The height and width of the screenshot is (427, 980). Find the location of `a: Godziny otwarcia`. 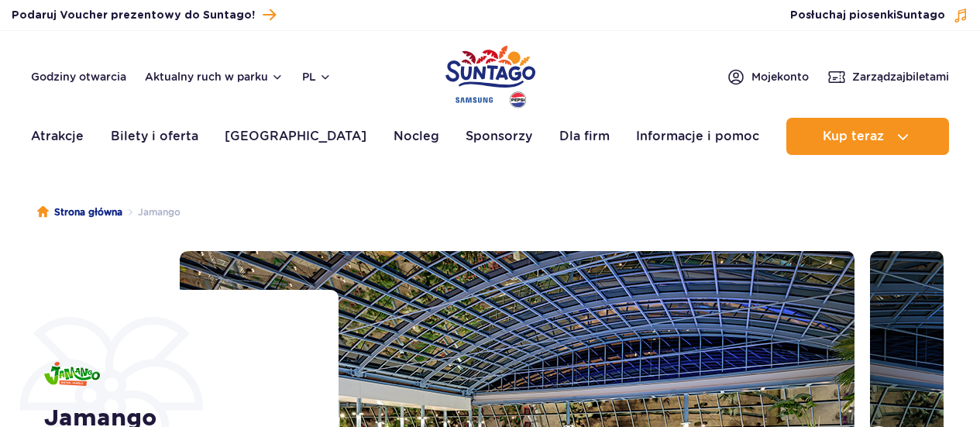

a: Godziny otwarcia is located at coordinates (78, 77).